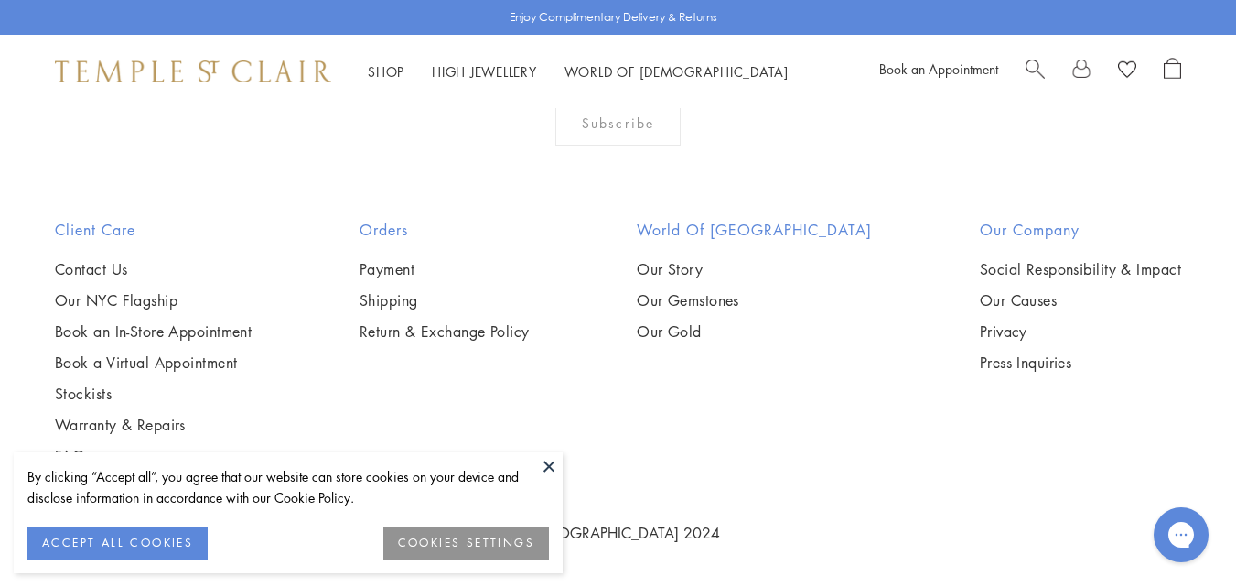 This screenshot has height=587, width=1236. What do you see at coordinates (445, 300) in the screenshot?
I see `a: Shipping` at bounding box center [445, 300].